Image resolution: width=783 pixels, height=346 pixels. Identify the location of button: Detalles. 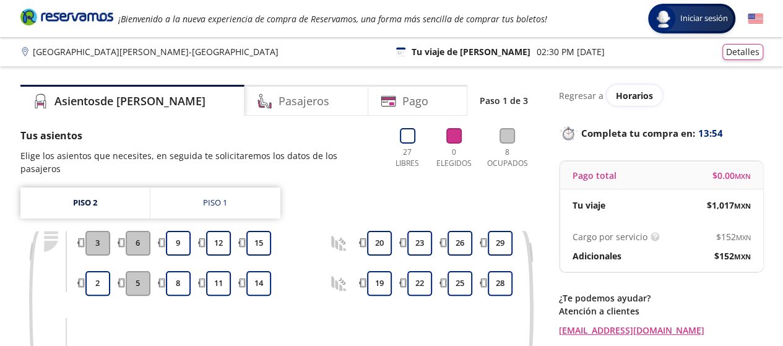
(742, 52).